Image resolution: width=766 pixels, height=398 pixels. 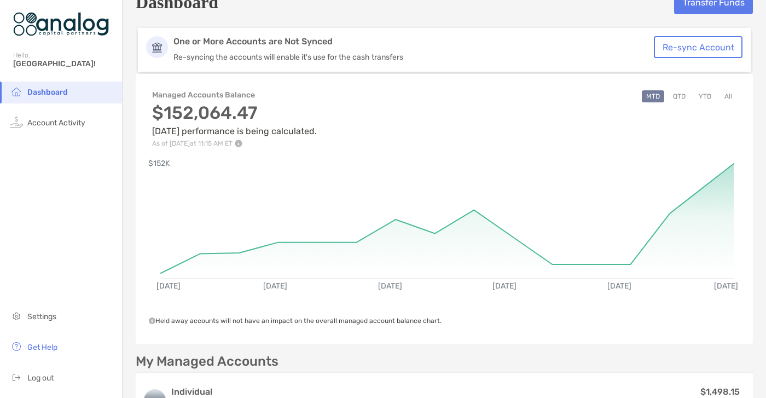 What do you see at coordinates (679, 96) in the screenshot?
I see `button: QTD` at bounding box center [679, 96].